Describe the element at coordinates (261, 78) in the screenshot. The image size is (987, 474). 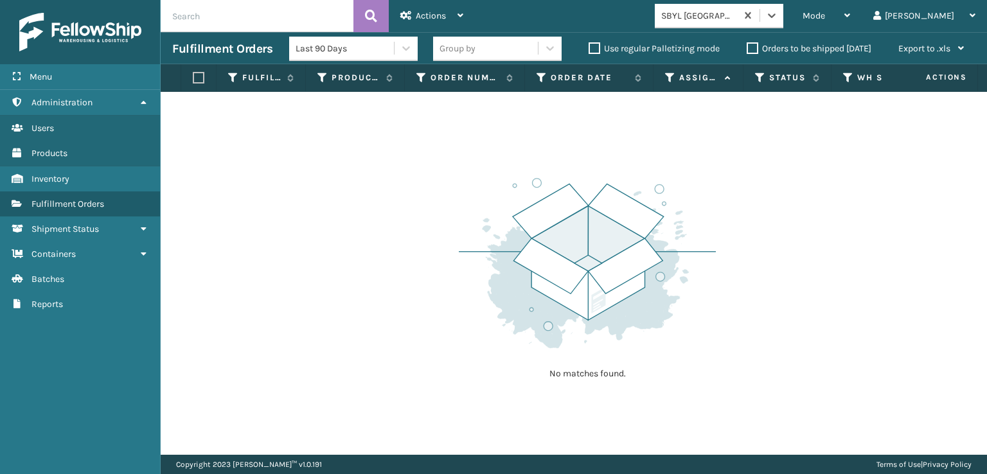
I see `label: Fulfillment Order Id` at that location.